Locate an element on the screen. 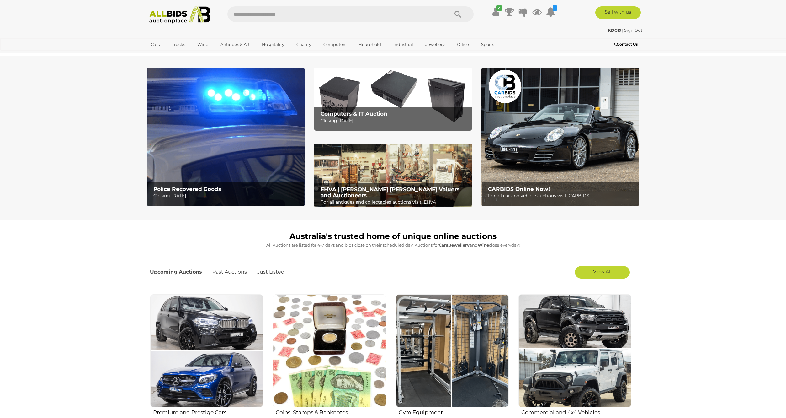  b: Police Recovered Goods is located at coordinates (187, 189).